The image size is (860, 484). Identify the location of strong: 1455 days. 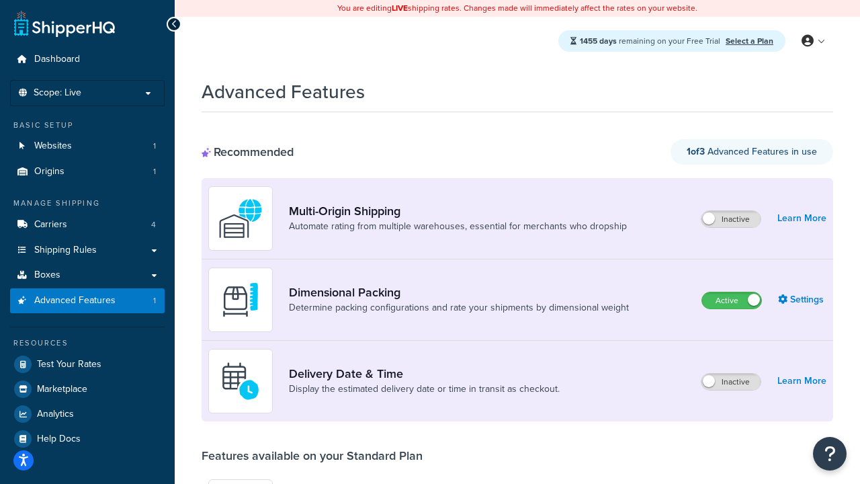
(598, 41).